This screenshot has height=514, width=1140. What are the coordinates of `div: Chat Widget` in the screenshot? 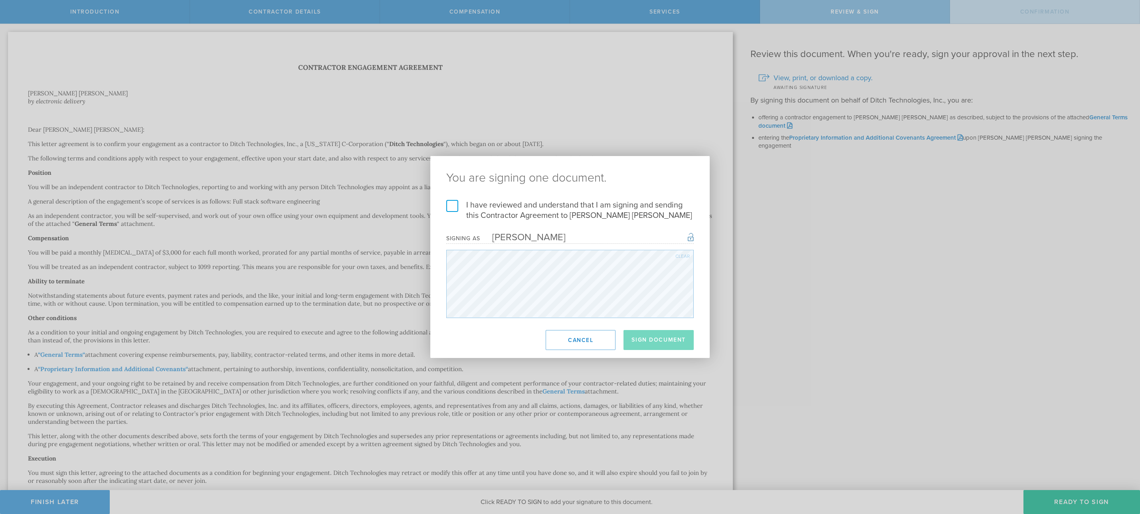 It's located at (1120, 471).